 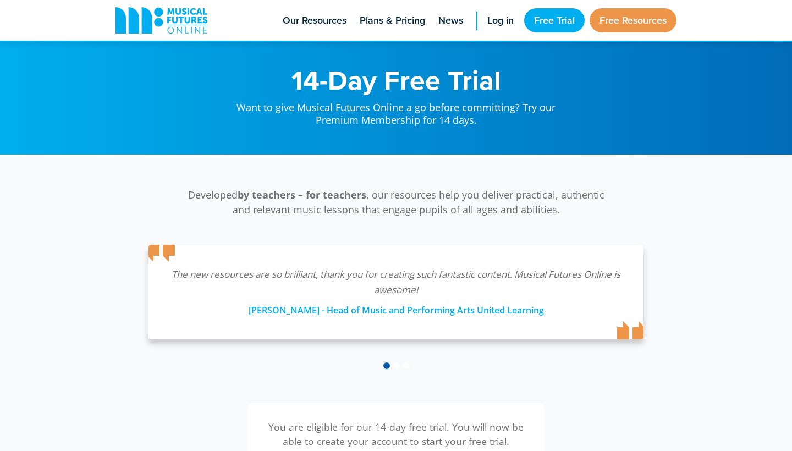 What do you see at coordinates (633, 20) in the screenshot?
I see `a: Free Resources` at bounding box center [633, 20].